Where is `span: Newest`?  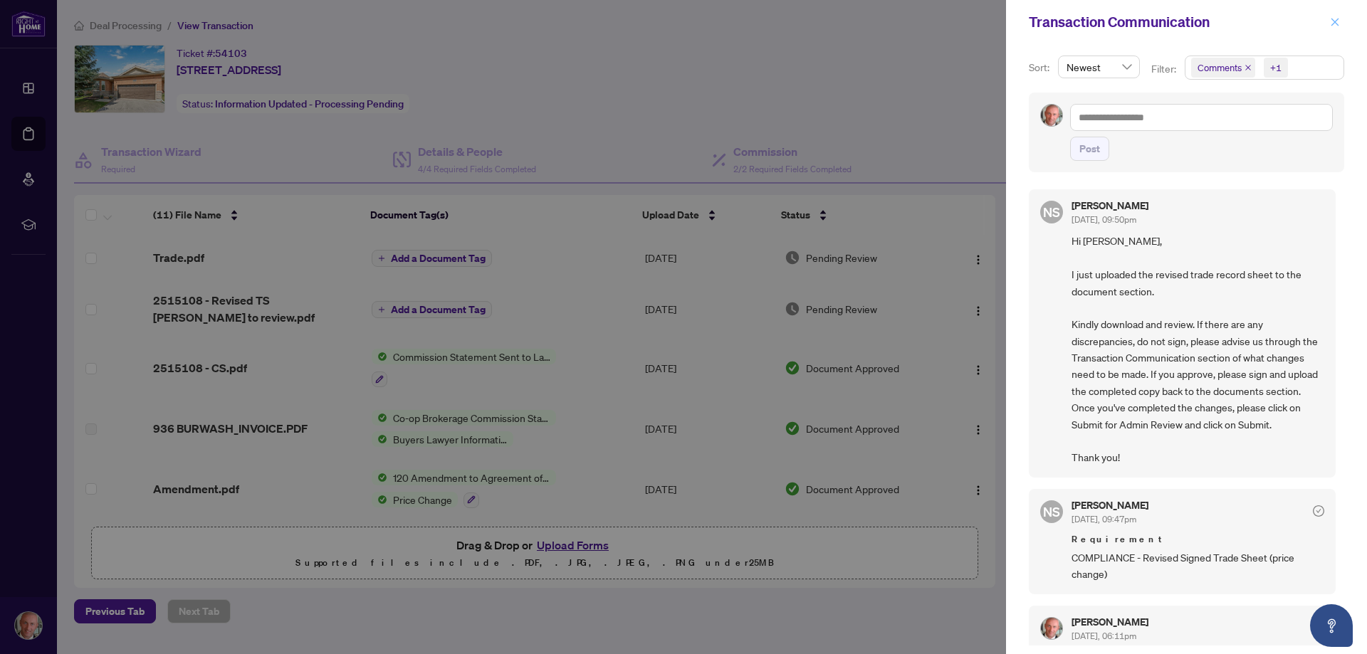
span: Newest is located at coordinates (1099, 67).